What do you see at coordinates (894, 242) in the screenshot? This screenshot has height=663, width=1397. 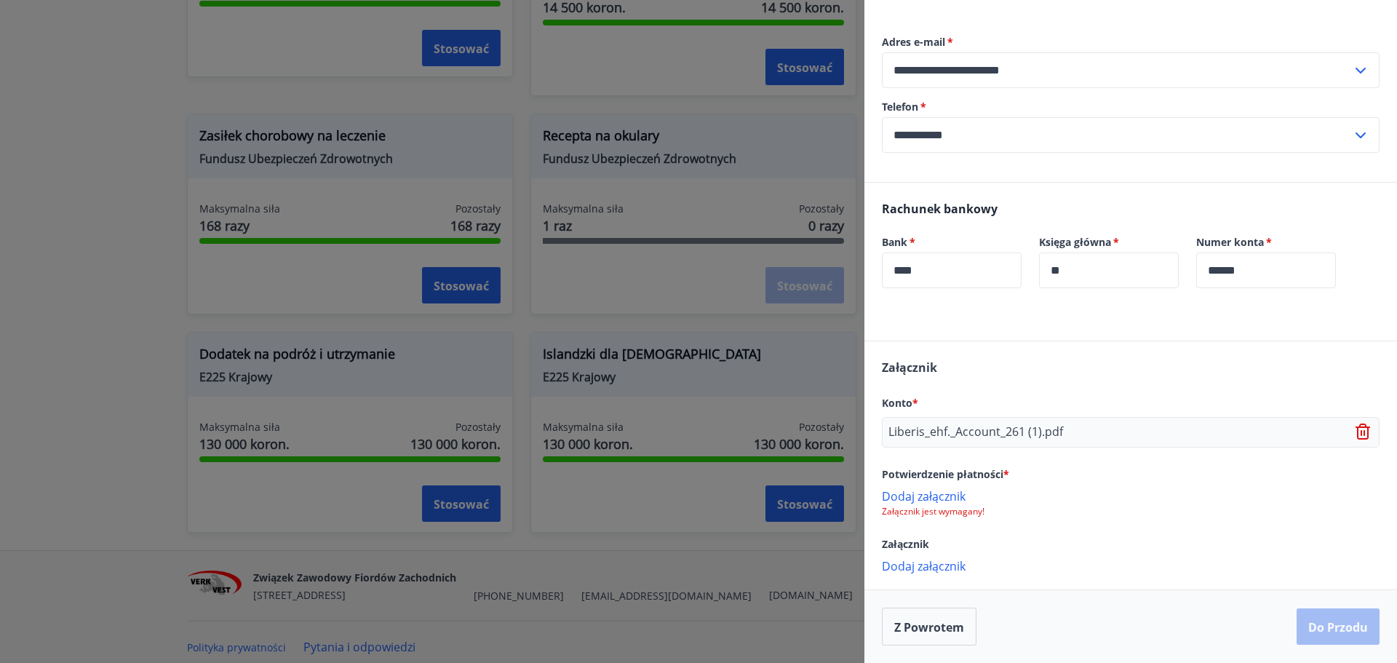 I see `font: Bank` at bounding box center [894, 242].